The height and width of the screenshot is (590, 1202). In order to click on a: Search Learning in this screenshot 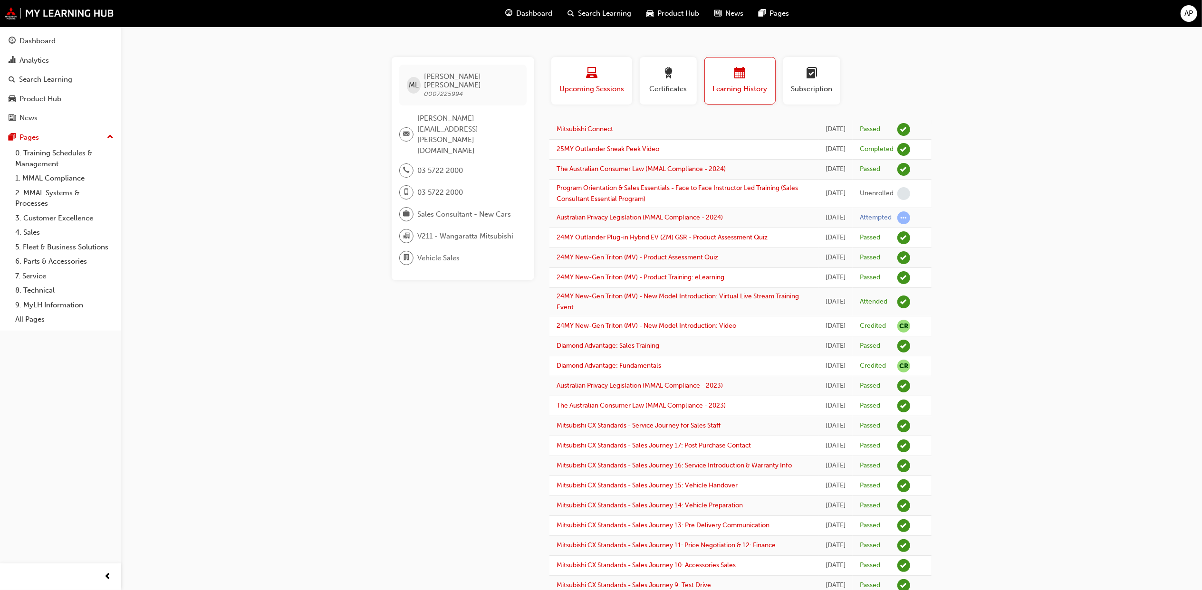, I will do `click(60, 79)`.